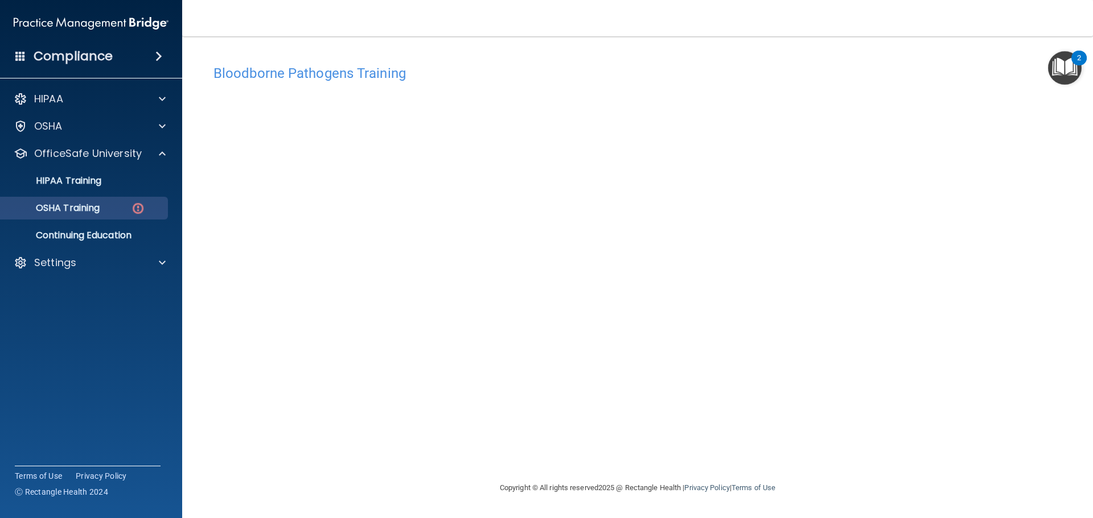 The height and width of the screenshot is (518, 1093). What do you see at coordinates (1064, 68) in the screenshot?
I see `button: Open Resource Center, 2 new notifications` at bounding box center [1064, 68].